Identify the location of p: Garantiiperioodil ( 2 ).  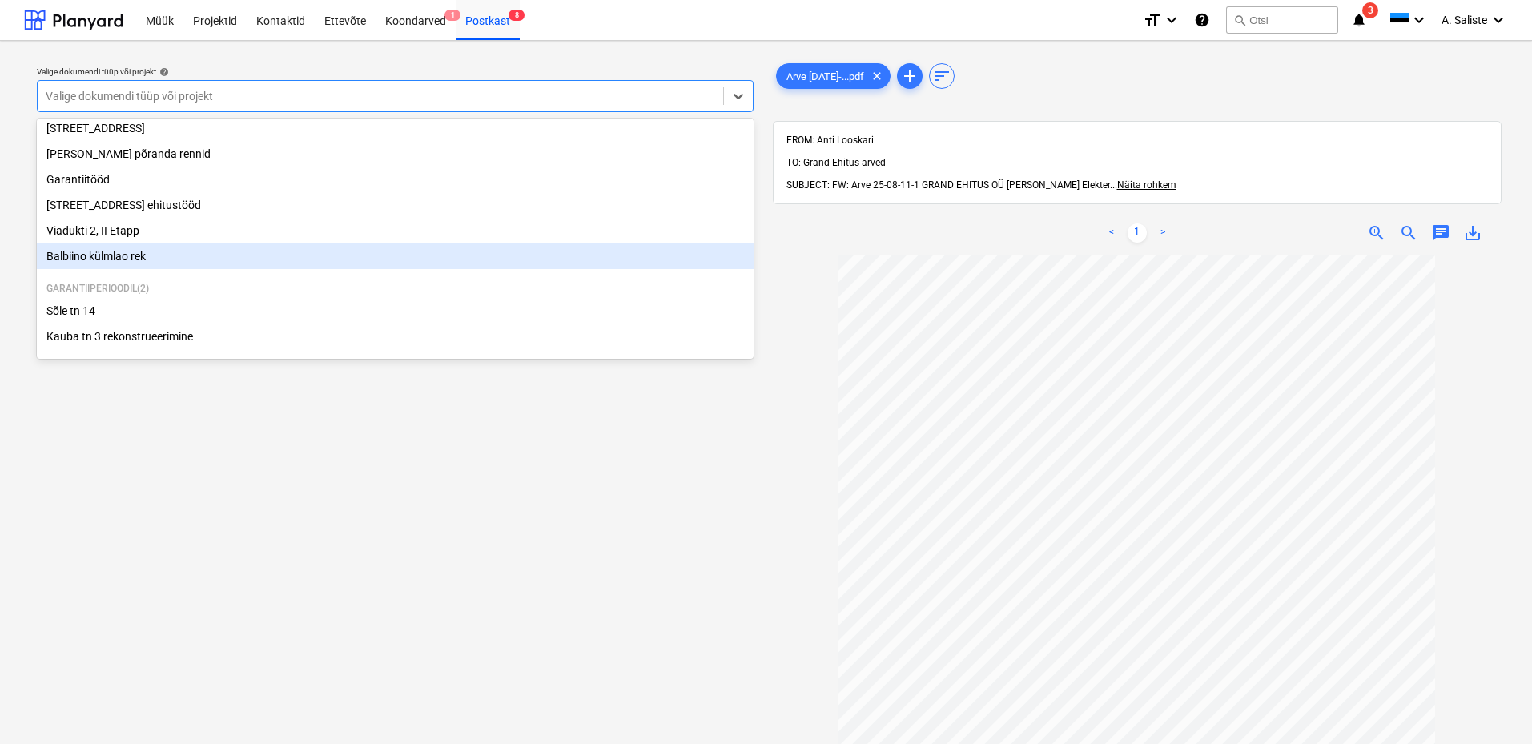
(395, 288).